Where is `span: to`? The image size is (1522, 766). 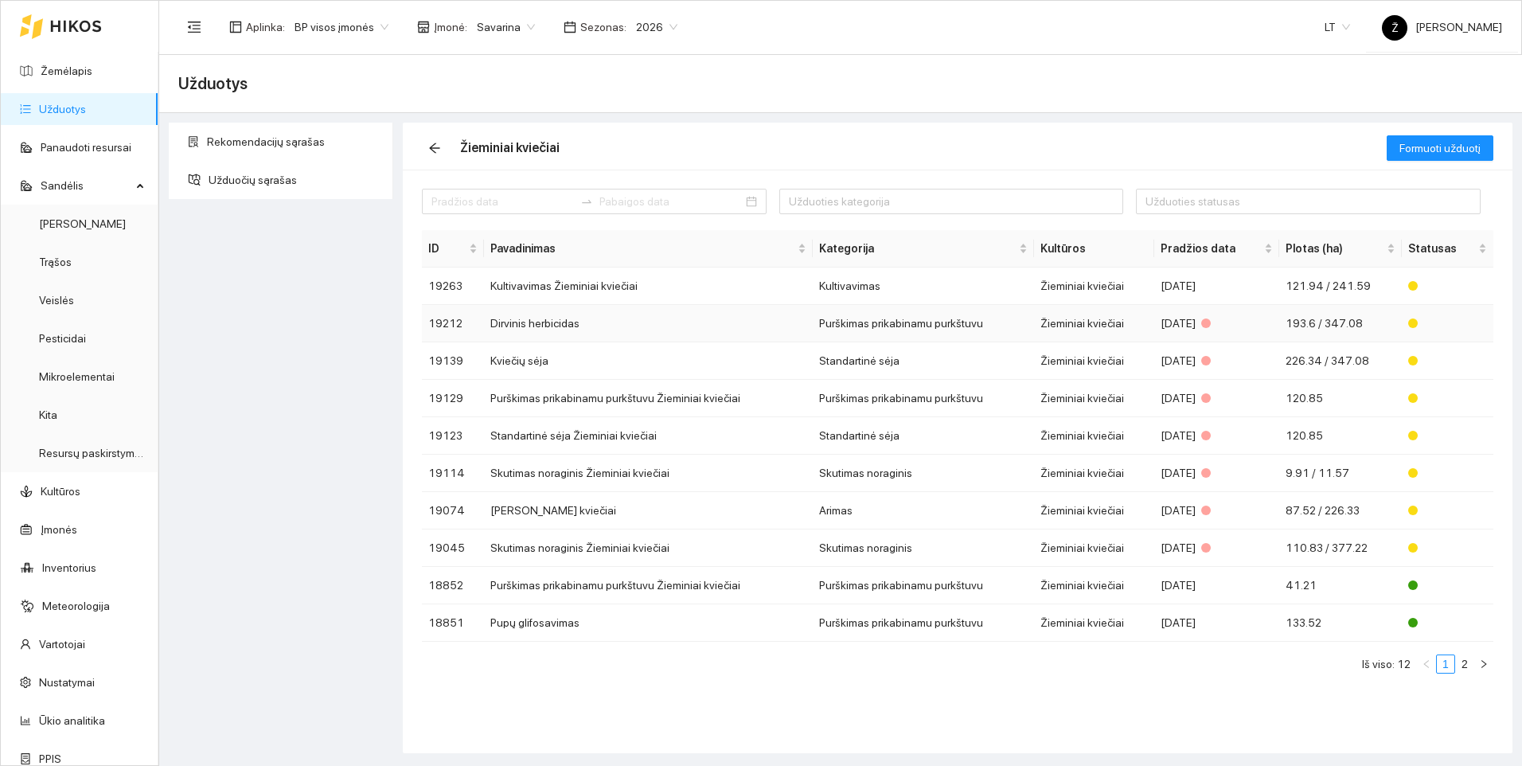
span: to is located at coordinates (587, 201).